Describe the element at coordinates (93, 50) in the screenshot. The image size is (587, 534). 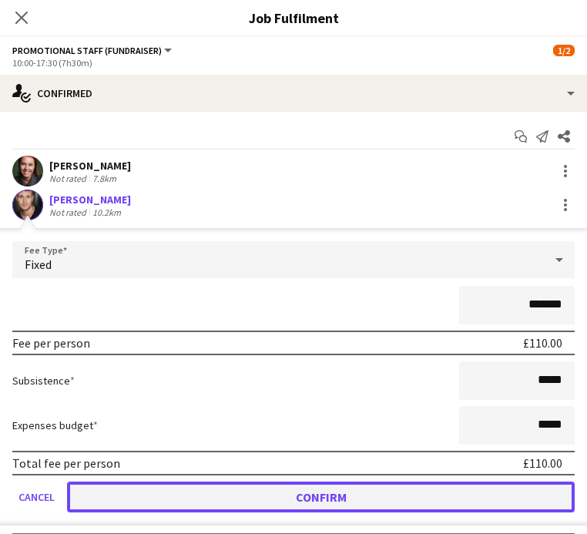
I see `button: Promotional Staff (Fundraiser)` at that location.